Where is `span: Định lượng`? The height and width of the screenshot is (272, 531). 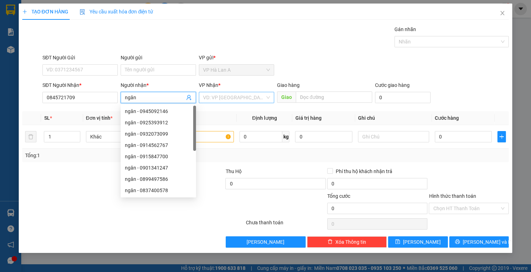 span: Định lượng is located at coordinates (265, 118).